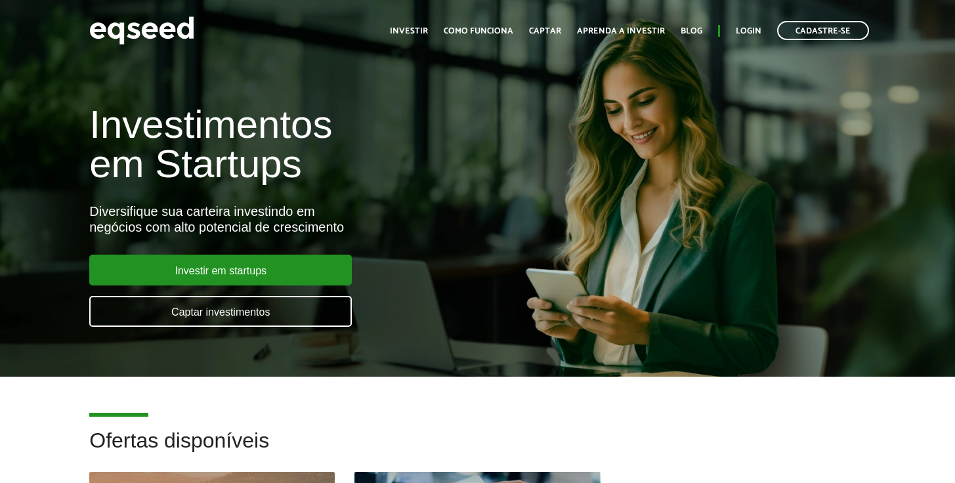  Describe the element at coordinates (318, 144) in the screenshot. I see `h1: Investimentos em Startups` at that location.